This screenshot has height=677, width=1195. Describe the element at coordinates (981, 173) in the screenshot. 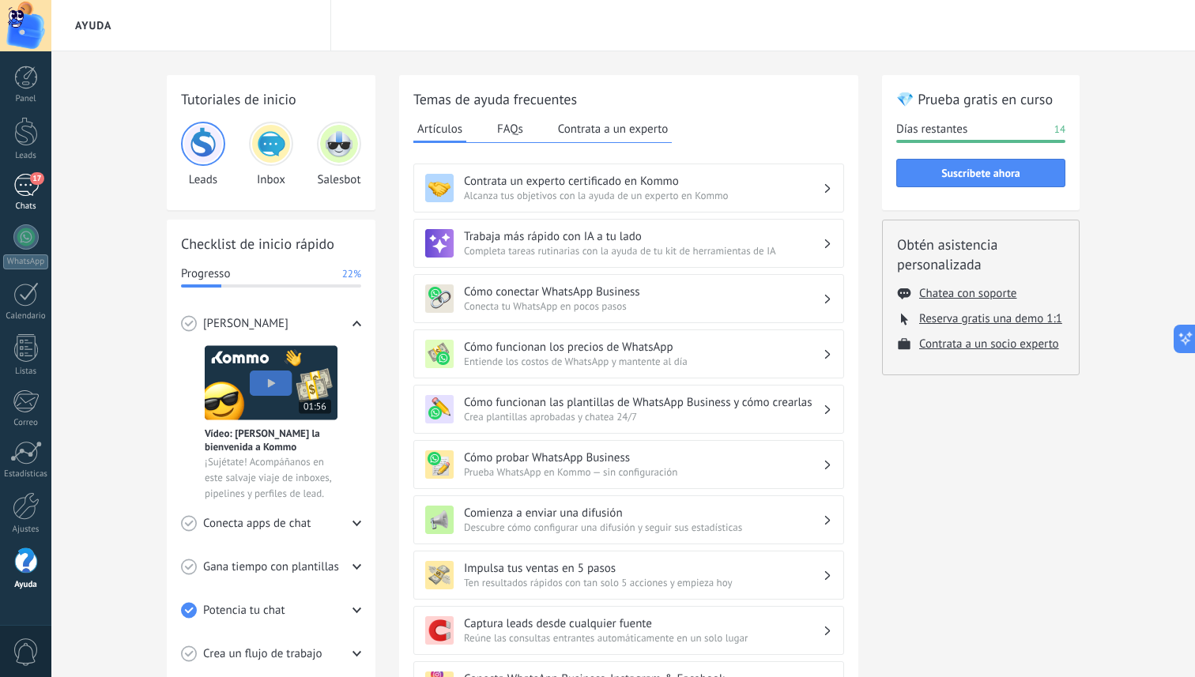

I see `button: Suscríbete ahora` at that location.